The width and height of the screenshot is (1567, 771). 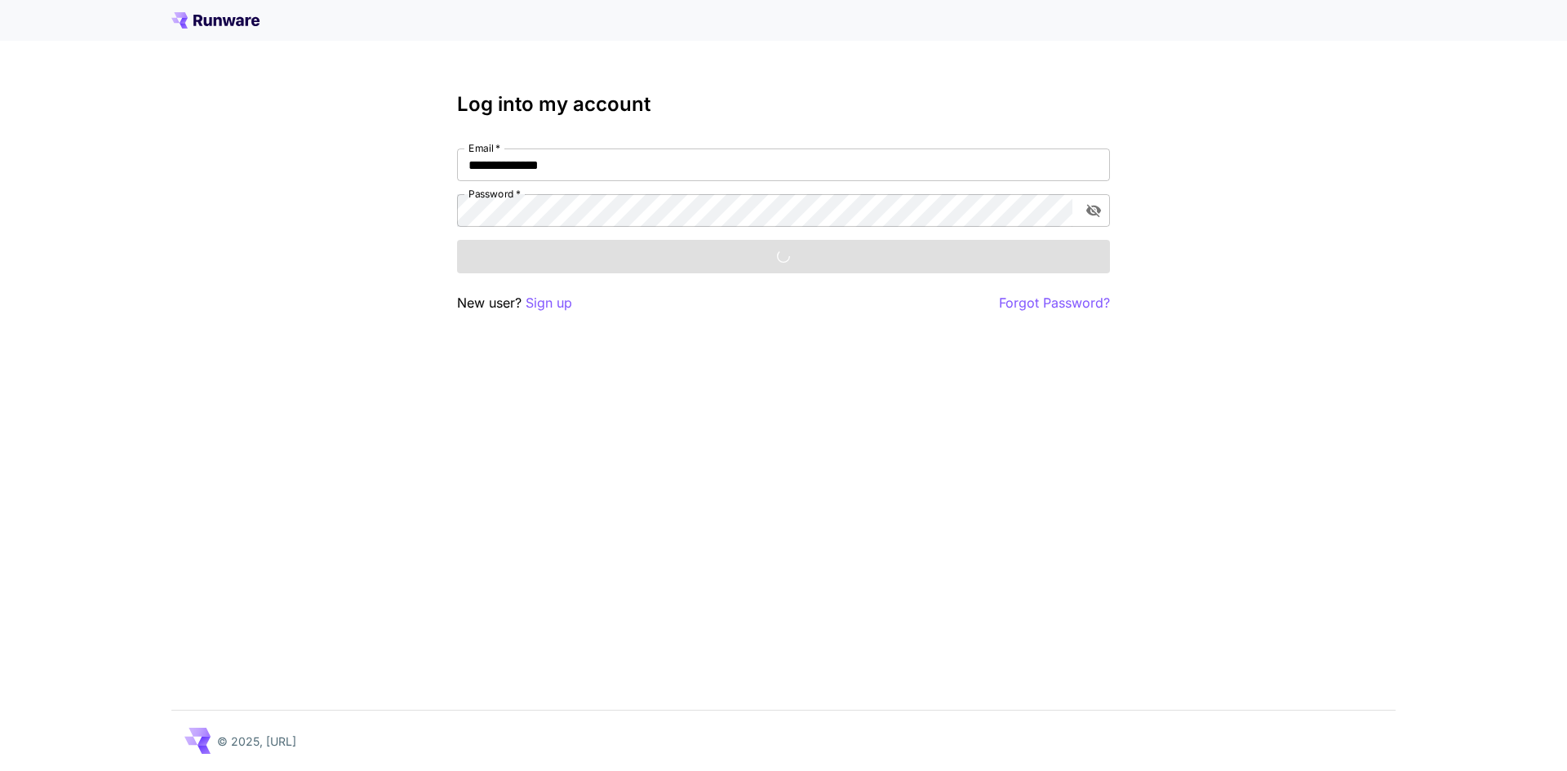 What do you see at coordinates (494, 193) in the screenshot?
I see `label: Password` at bounding box center [494, 193].